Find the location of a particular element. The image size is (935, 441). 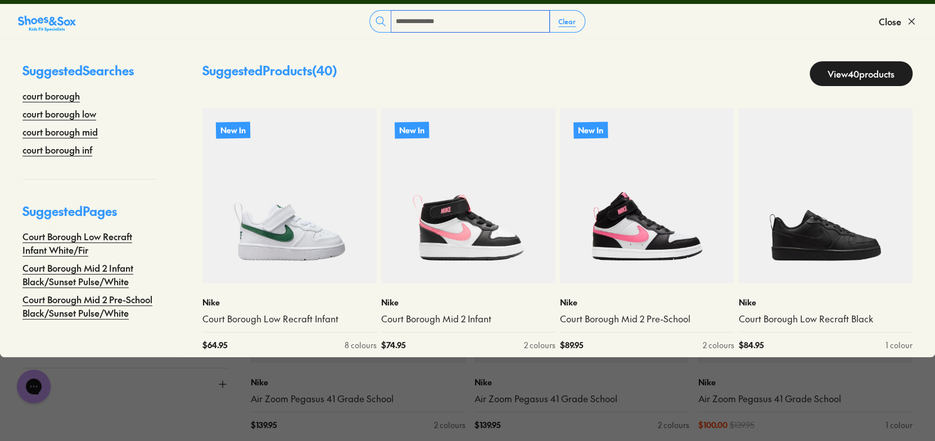

a: Court Borough Low Recraft Infant White/Fir is located at coordinates (90, 243).